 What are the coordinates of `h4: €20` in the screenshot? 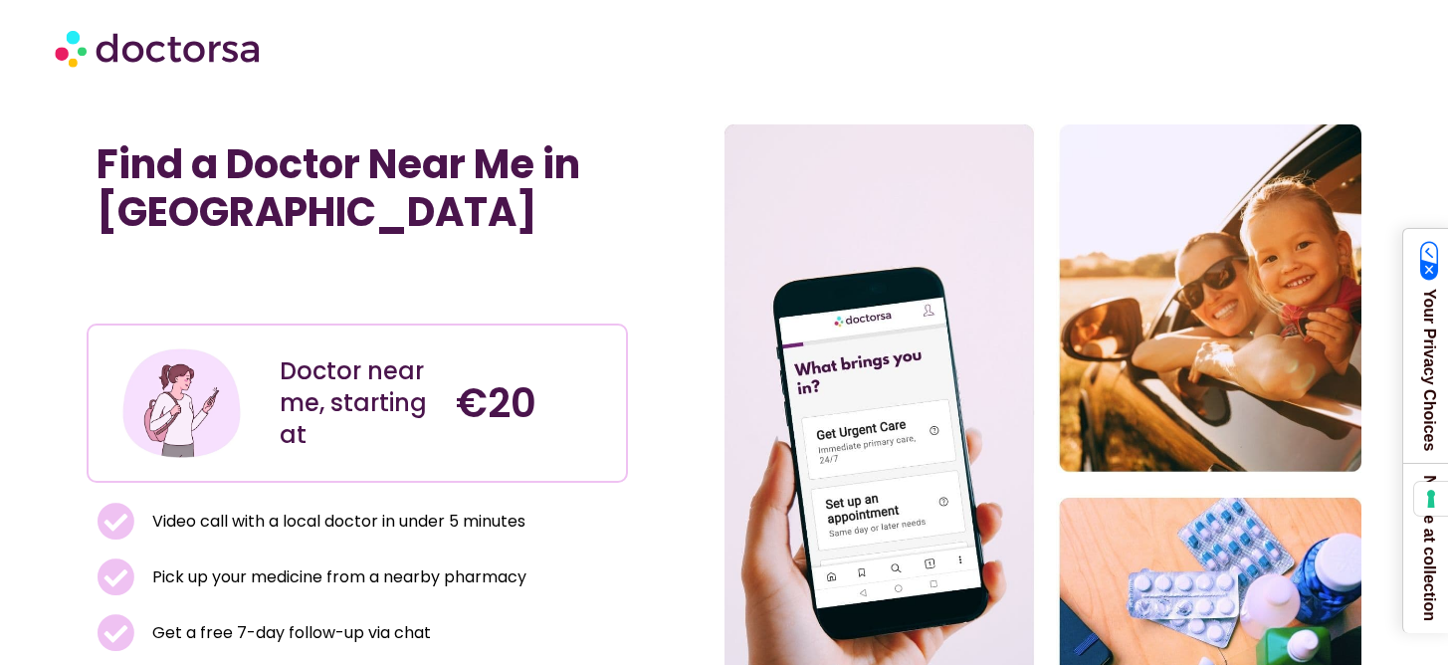 It's located at (533, 403).